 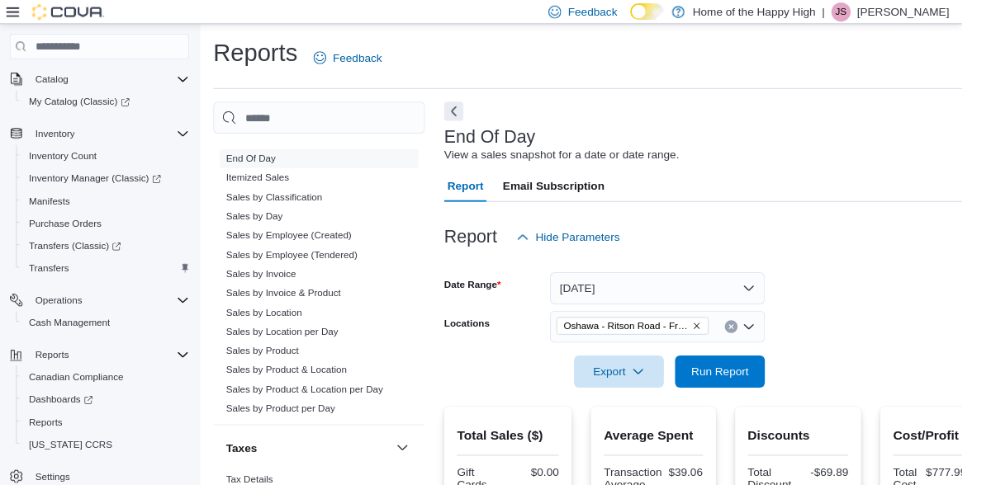 What do you see at coordinates (295, 381) in the screenshot?
I see `a: Sales by Product & Location` at bounding box center [295, 381].